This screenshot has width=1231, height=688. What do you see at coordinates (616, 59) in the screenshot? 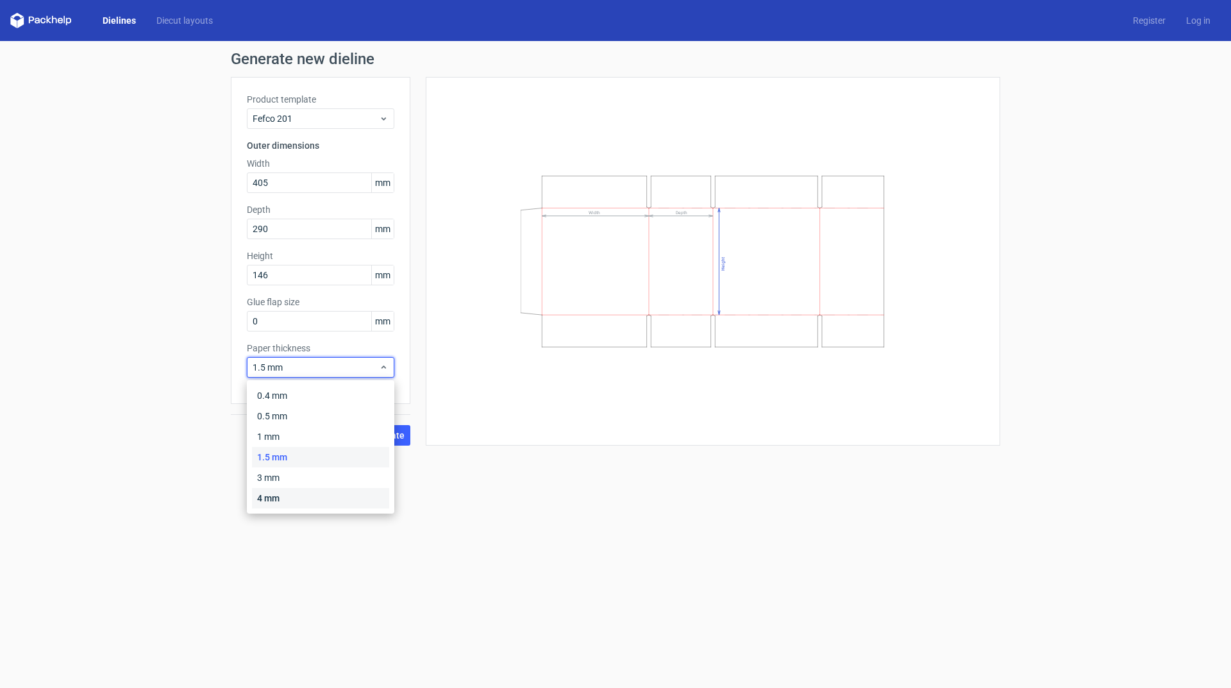
I see `h1: Generate new dieline` at bounding box center [616, 59].